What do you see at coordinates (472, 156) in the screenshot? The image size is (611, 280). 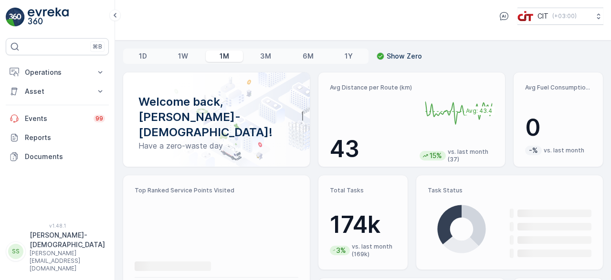 I see `p: vs. last month (37)` at bounding box center [472, 156].